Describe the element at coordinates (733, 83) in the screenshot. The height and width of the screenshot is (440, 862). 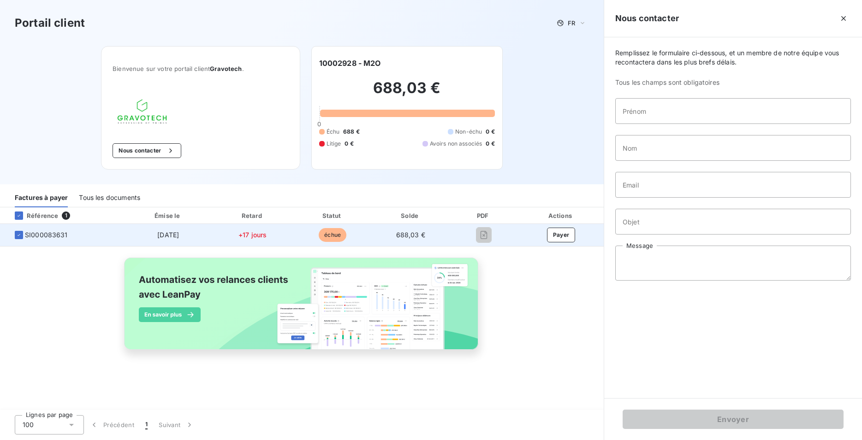
I see `span: Tous les champs sont obligatoires` at that location.